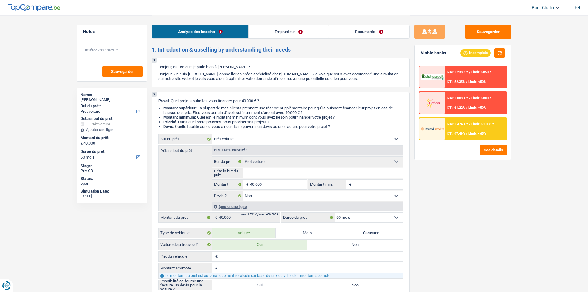  What do you see at coordinates (543, 8) in the screenshot?
I see `span: Badr Chabli` at bounding box center [543, 8].